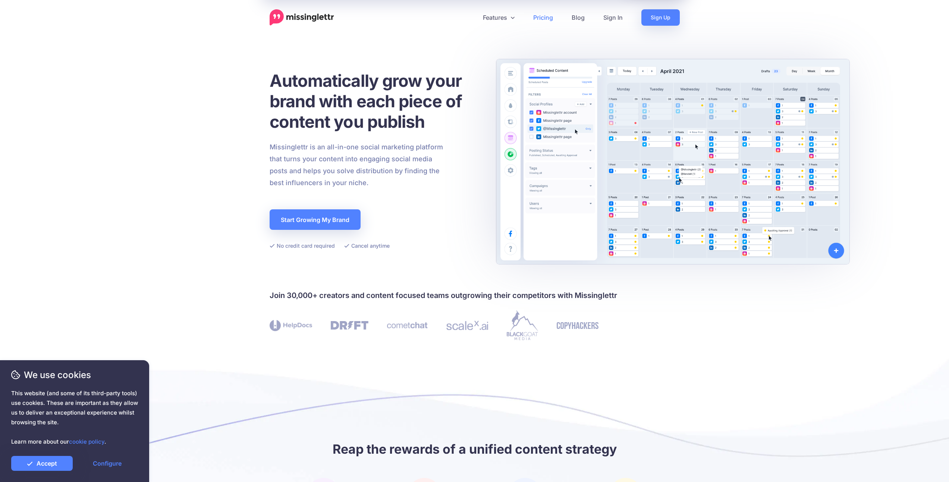  Describe the element at coordinates (474, 449) in the screenshot. I see `h2: Reap the rewards of a unified content strategy` at that location.